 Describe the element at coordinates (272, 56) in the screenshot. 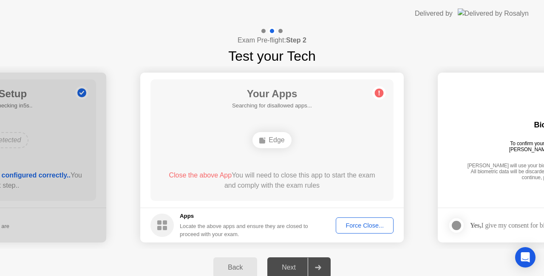

I see `h1: Test your Tech` at that location.